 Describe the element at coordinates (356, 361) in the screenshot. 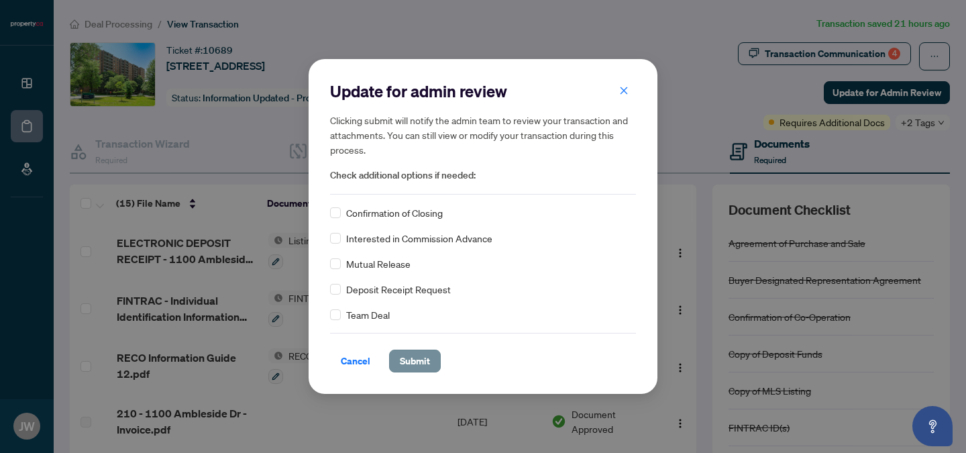

I see `span: Cancel` at that location.